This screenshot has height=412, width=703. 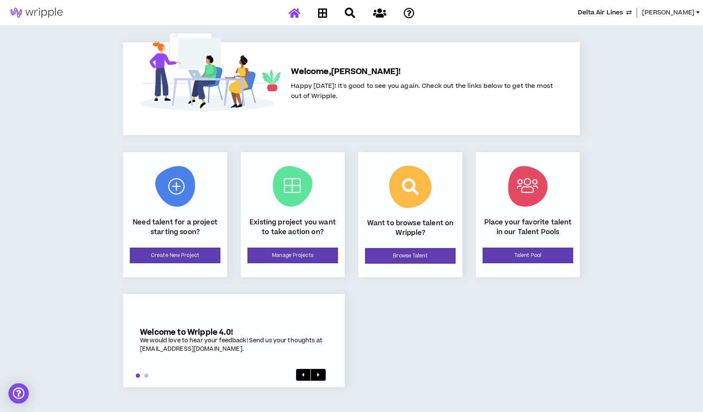 I want to click on div: Open Intercom Messenger, so click(x=19, y=394).